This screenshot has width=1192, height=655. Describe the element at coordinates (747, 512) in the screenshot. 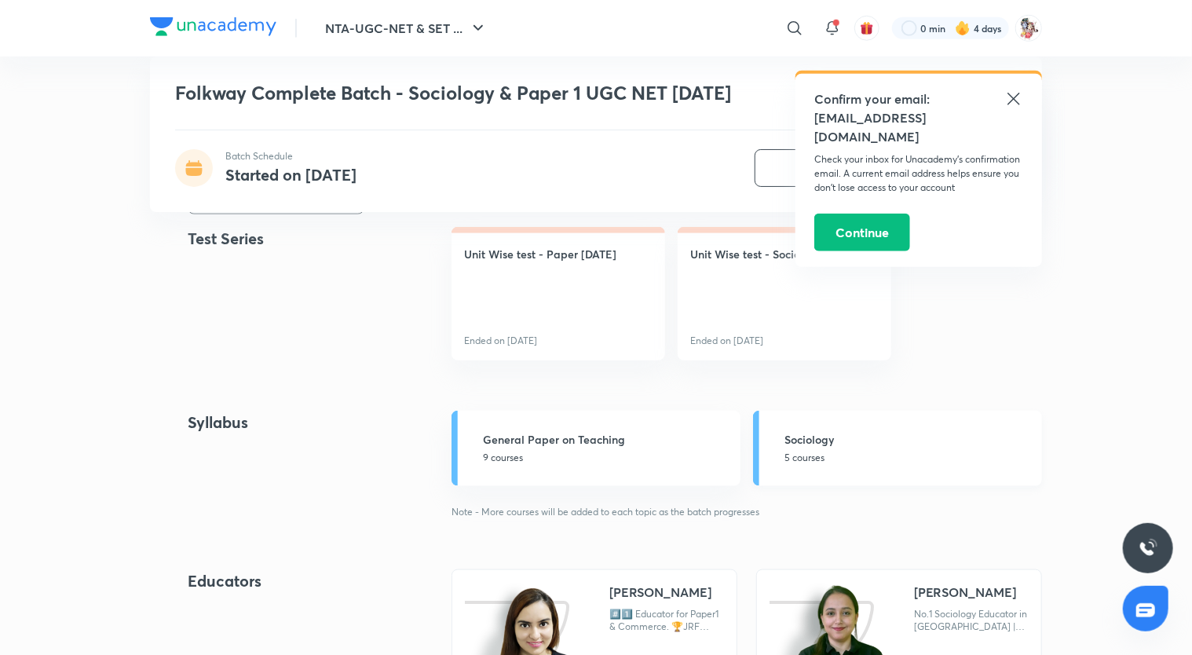

I see `p: Note - More courses will be added to each topic as the batch progresses` at that location.